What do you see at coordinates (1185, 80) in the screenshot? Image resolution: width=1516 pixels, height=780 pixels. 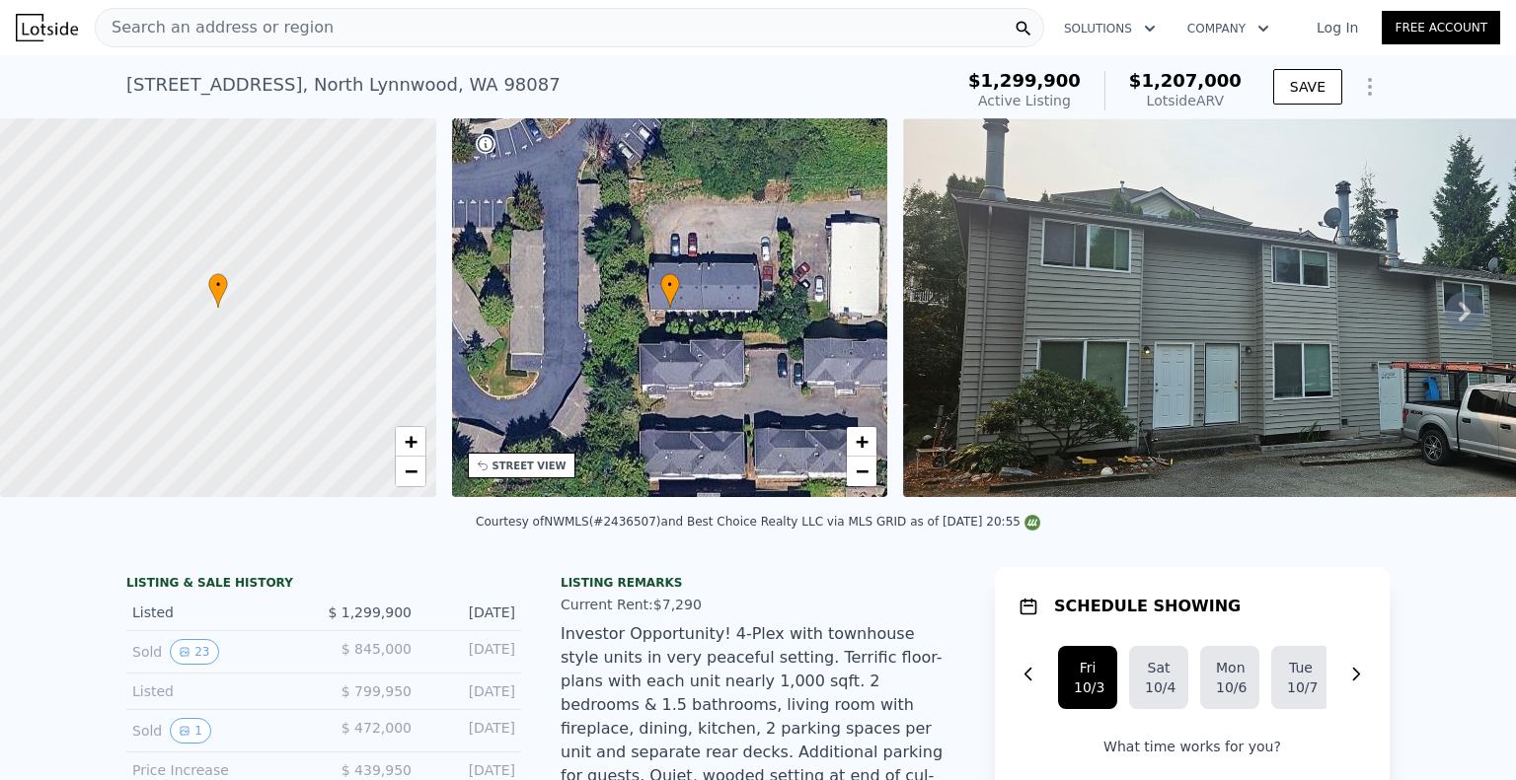 I see `span: $1,207,000` at bounding box center [1185, 80].